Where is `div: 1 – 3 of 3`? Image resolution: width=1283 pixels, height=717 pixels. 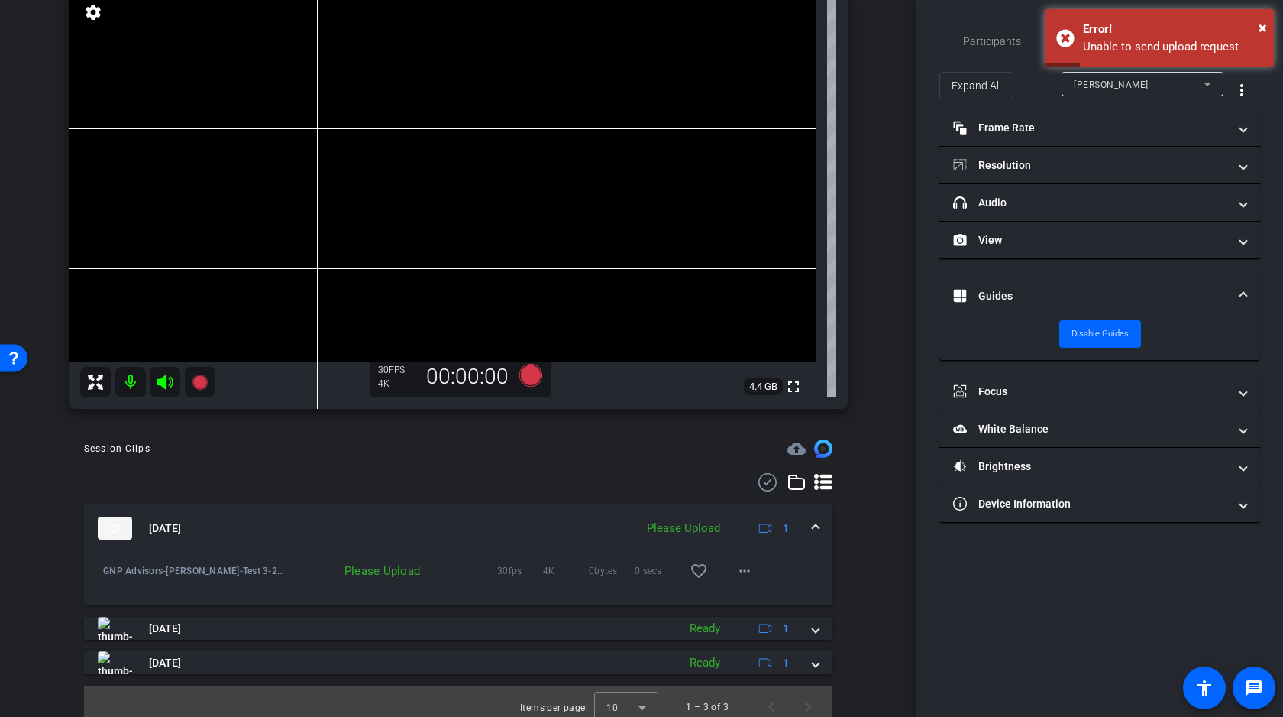 div: 1 – 3 of 3 is located at coordinates (707, 707).